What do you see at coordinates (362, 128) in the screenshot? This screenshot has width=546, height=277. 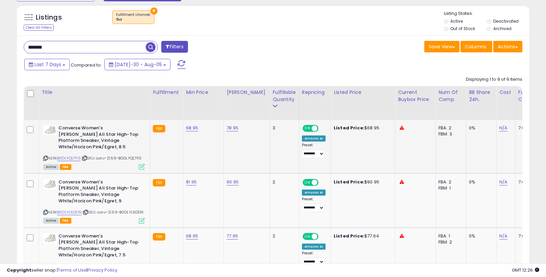 I see `div: $68.95` at bounding box center [362, 128].